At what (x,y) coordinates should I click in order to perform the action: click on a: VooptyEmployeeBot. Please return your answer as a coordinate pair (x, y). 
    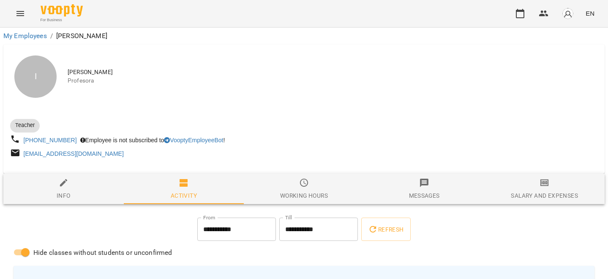
    Looking at the image, I should click on (194, 140).